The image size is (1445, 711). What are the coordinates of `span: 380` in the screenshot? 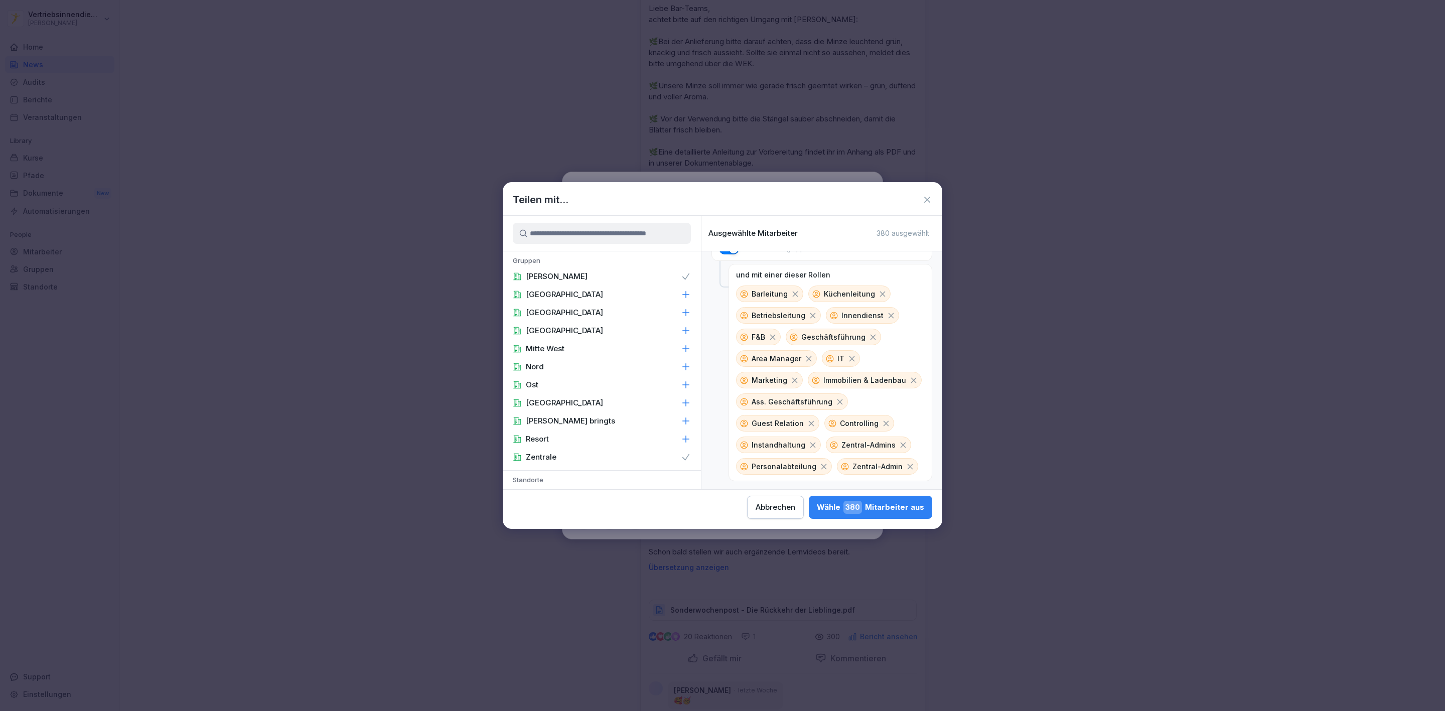 It's located at (853, 507).